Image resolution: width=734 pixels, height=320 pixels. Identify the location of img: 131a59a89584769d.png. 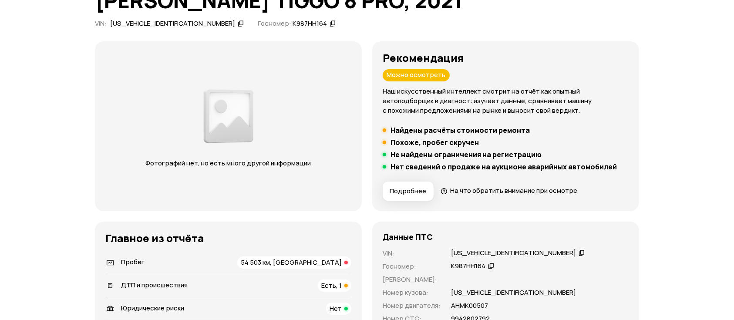
(229, 116).